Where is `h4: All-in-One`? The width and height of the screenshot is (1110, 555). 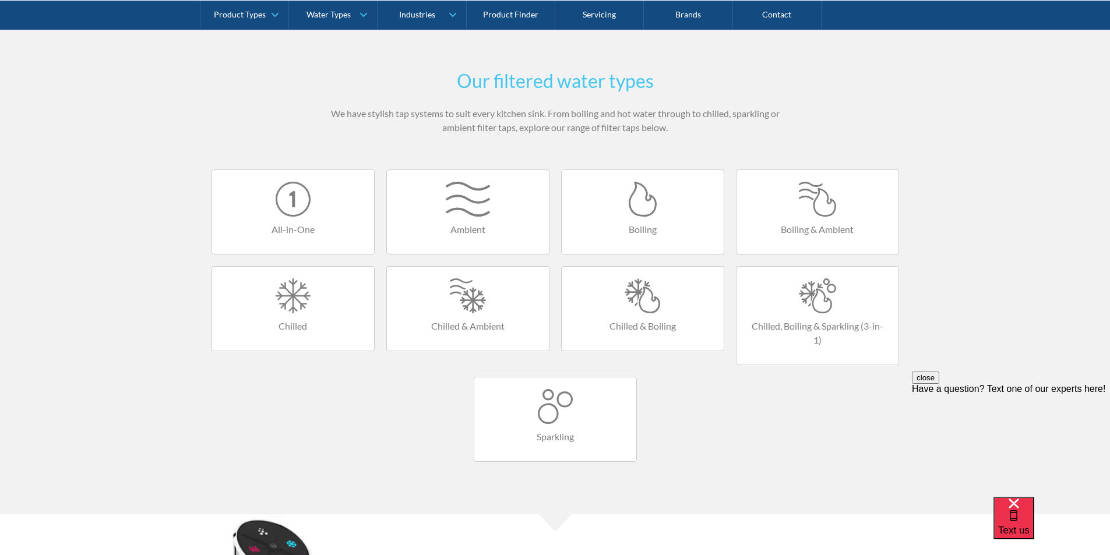 h4: All-in-One is located at coordinates (293, 230).